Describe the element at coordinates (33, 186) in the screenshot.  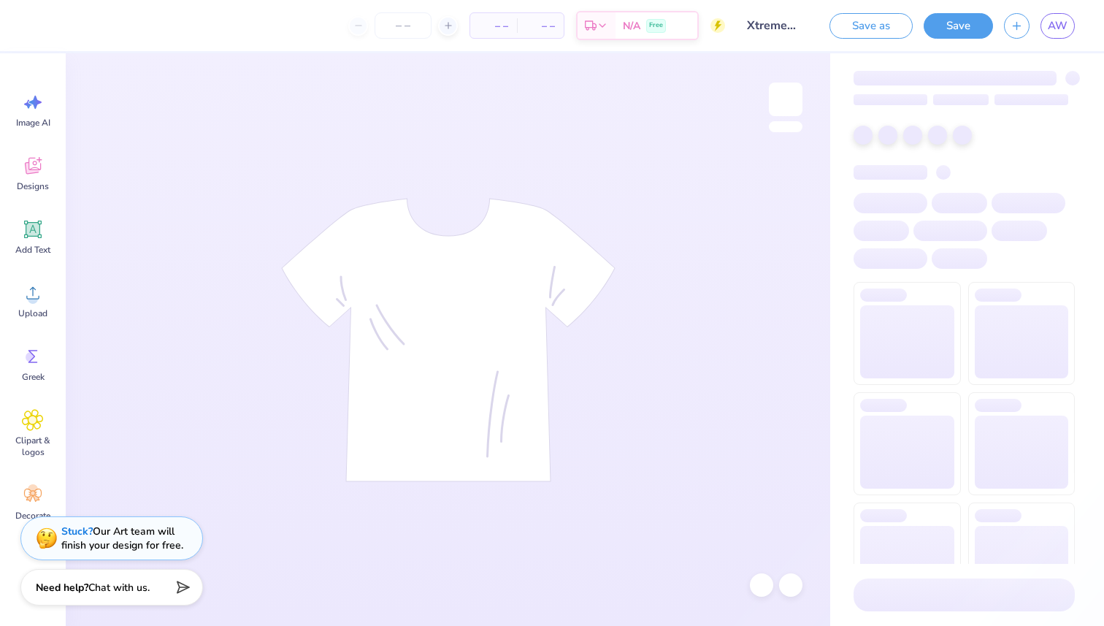
I see `span: Designs` at that location.